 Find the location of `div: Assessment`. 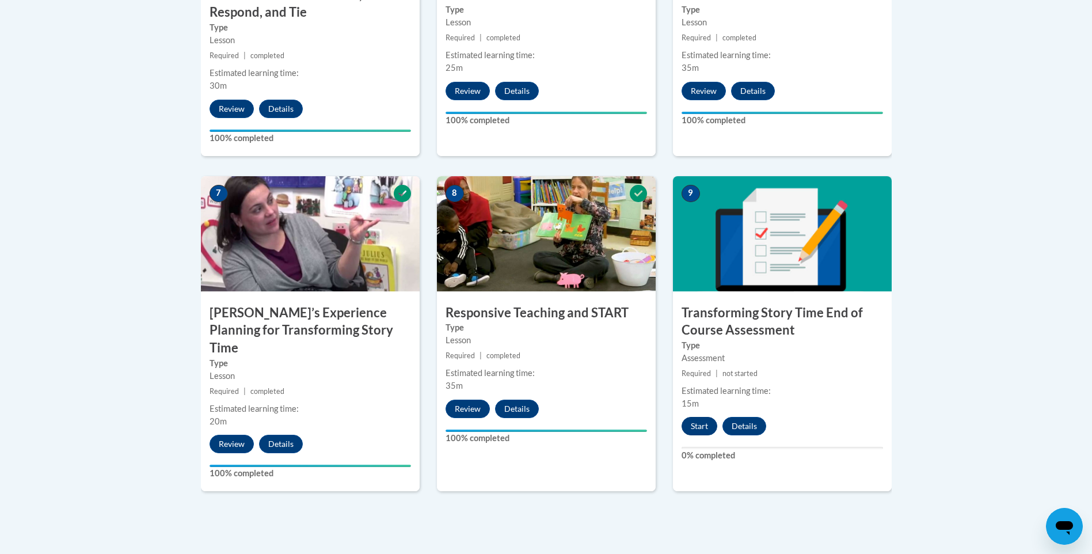

div: Assessment is located at coordinates (783, 358).